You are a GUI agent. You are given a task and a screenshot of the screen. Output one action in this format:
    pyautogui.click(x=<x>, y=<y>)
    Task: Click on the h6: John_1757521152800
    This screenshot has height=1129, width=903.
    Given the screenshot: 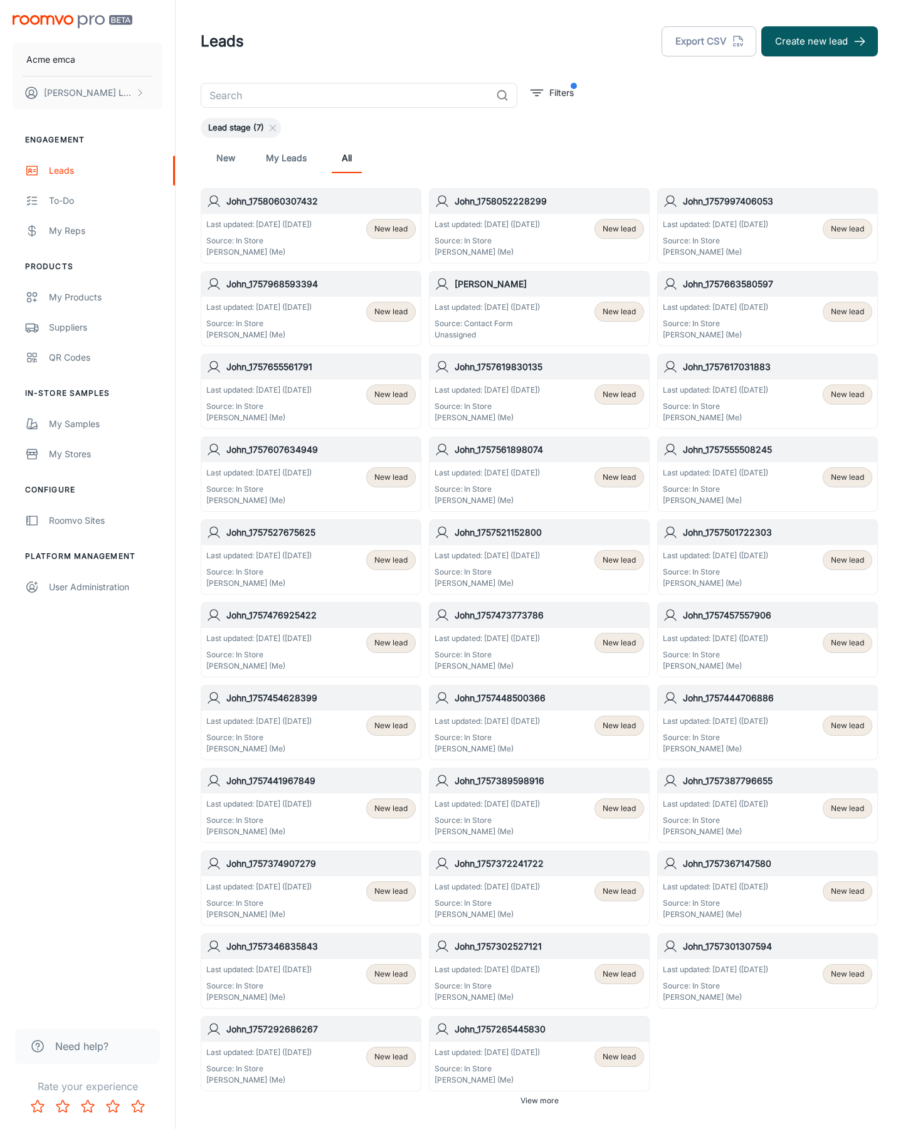 What is the action you would take?
    pyautogui.click(x=549, y=532)
    